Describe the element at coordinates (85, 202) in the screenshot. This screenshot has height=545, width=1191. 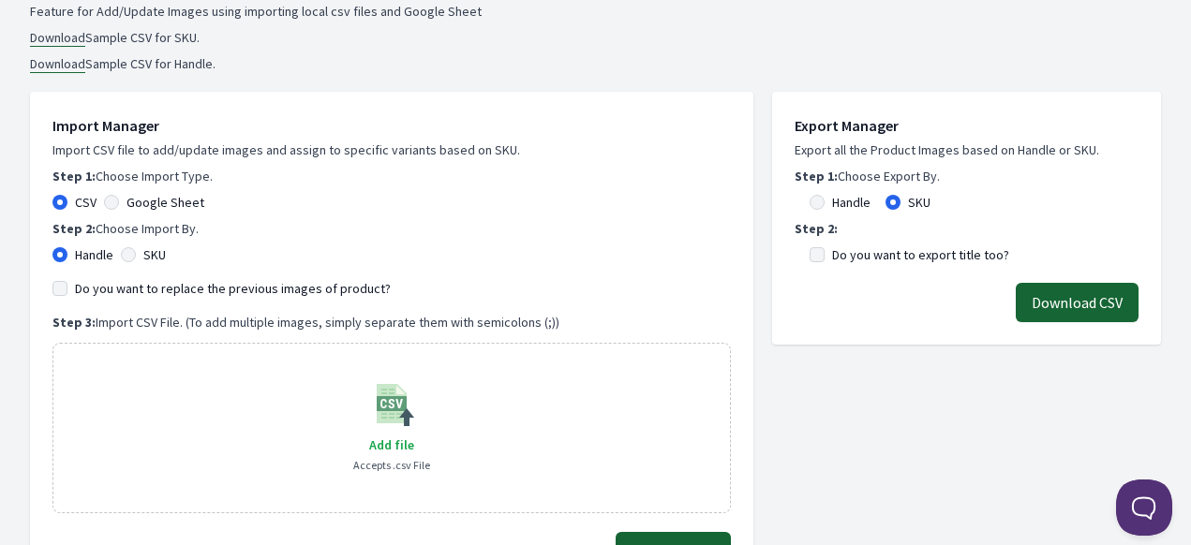
I see `label: CSV` at that location.